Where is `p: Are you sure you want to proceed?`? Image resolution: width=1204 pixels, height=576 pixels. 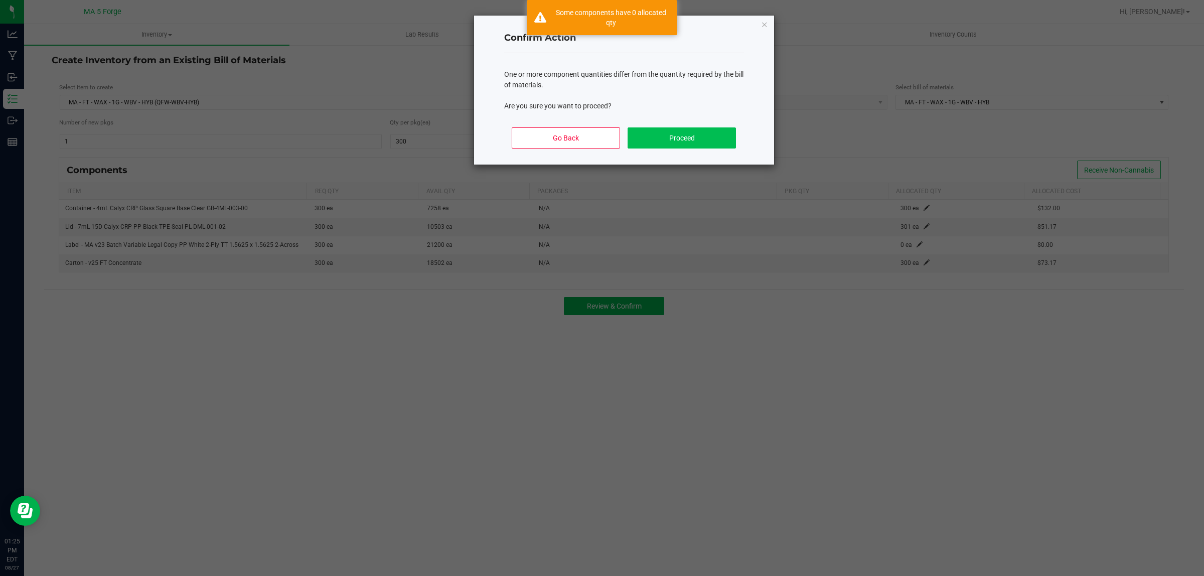
p: Are you sure you want to proceed? is located at coordinates (624, 106).